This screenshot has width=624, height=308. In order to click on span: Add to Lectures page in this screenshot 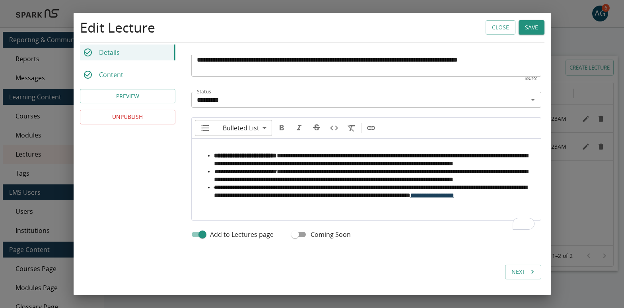, I will do `click(242, 235)`.